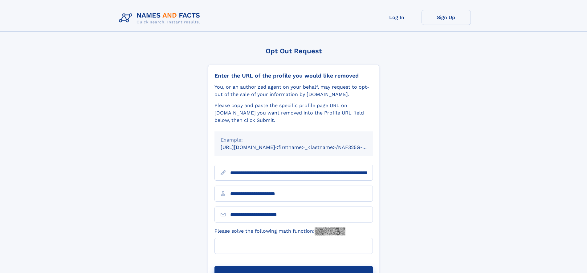  What do you see at coordinates (397, 17) in the screenshot?
I see `a: Log In` at bounding box center [397, 17].